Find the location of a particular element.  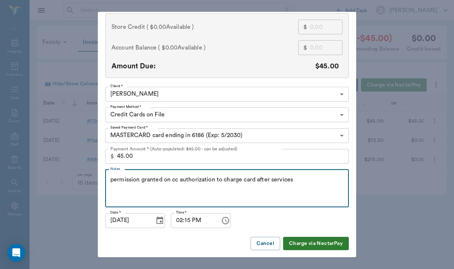

button: Choose time, selected time is 2:15 PM is located at coordinates (226, 220).